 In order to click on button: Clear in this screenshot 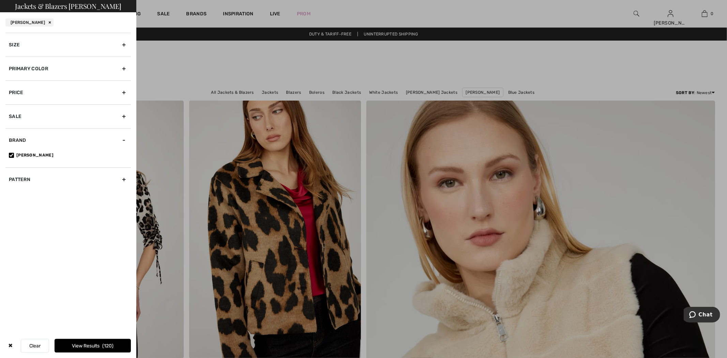, I will do `click(35, 345)`.